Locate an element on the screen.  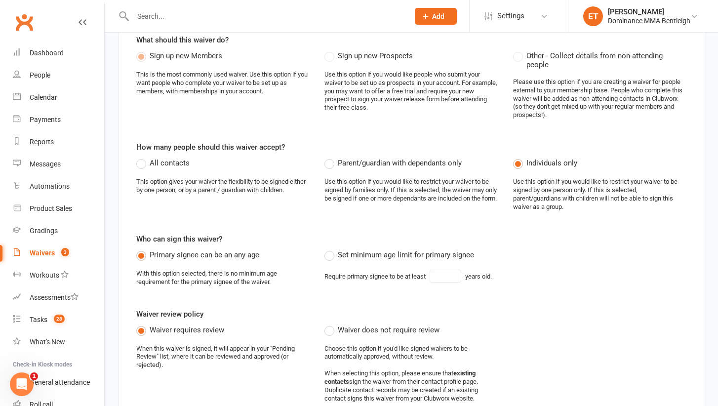
div: General attendance is located at coordinates (60, 382).